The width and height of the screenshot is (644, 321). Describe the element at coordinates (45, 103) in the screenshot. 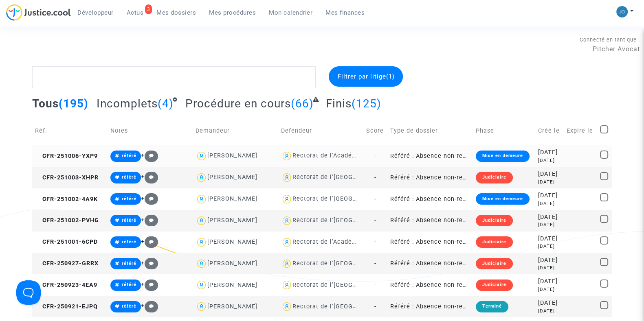

I see `span: Tous` at that location.